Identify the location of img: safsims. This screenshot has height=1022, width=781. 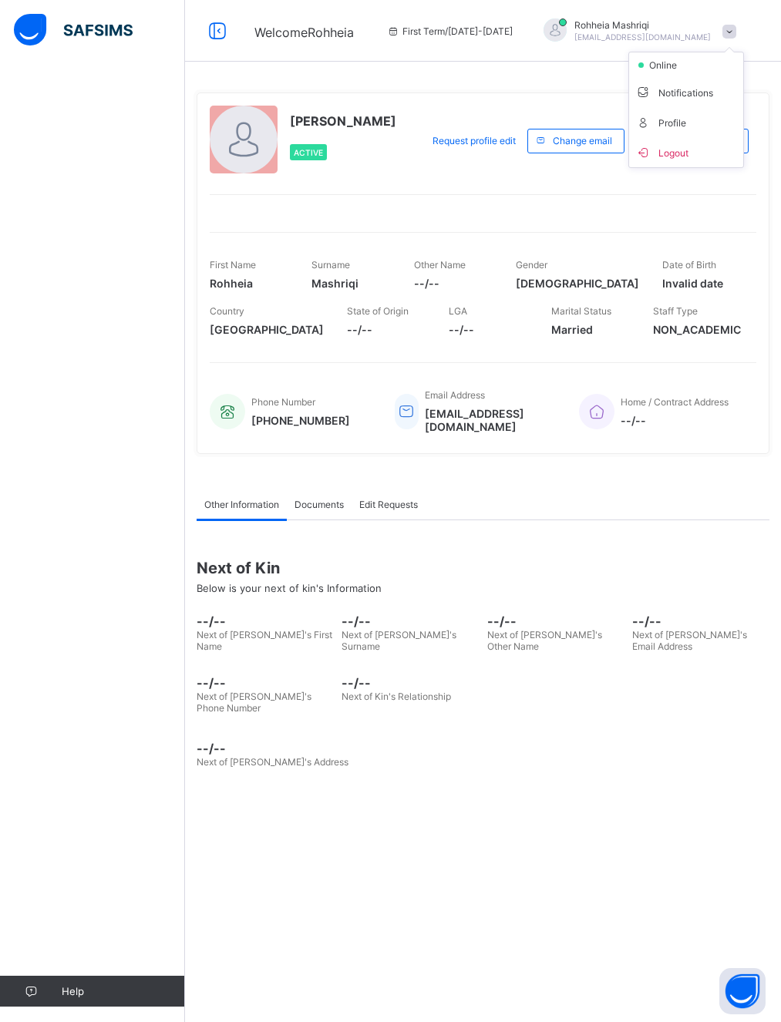
(73, 30).